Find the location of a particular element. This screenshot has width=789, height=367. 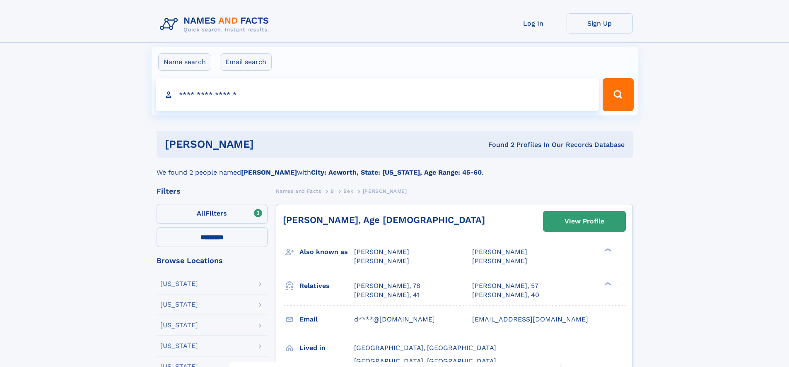

a: Sign Up is located at coordinates (600, 23).